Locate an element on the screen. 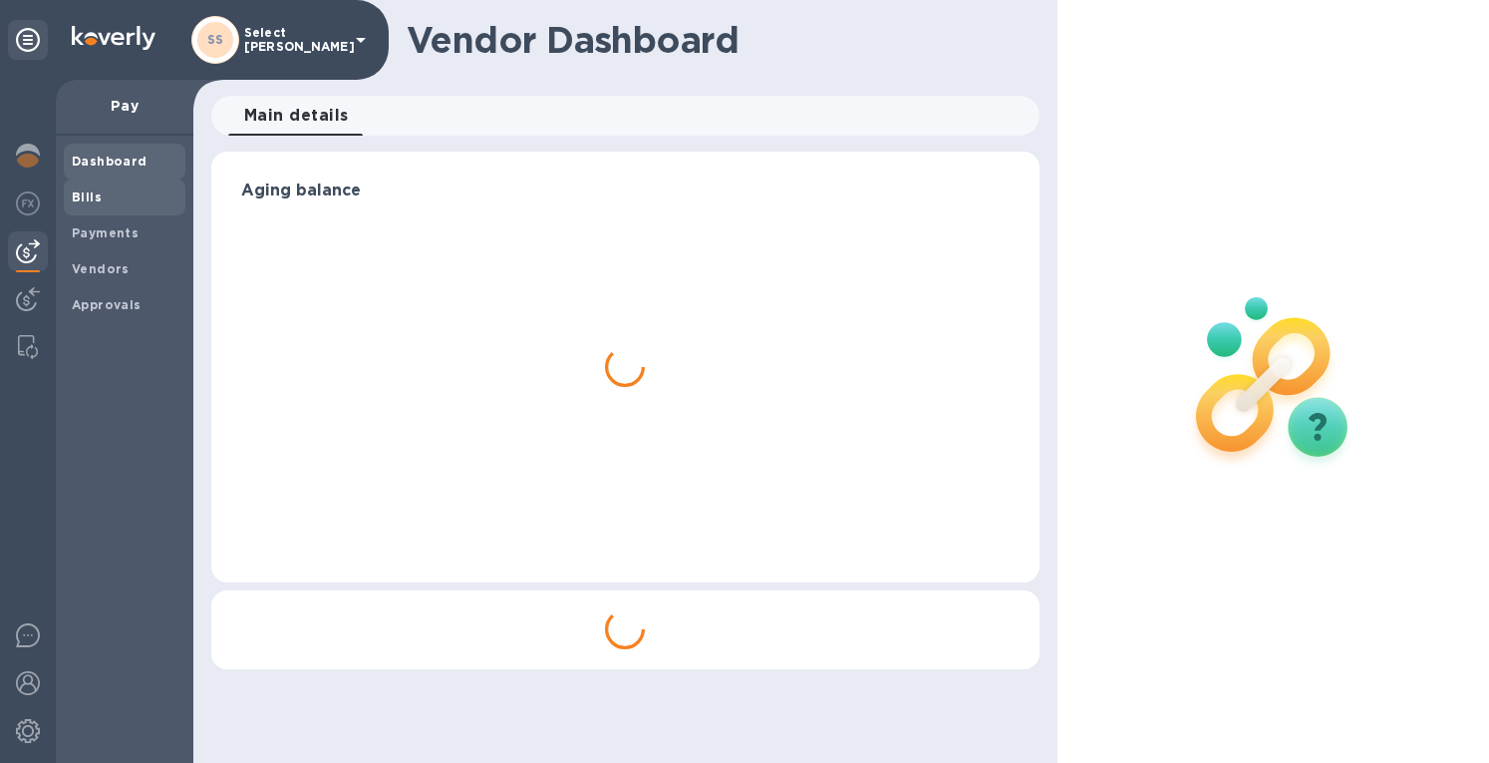 This screenshot has width=1489, height=763. h3: Aging balance is located at coordinates (625, 190).